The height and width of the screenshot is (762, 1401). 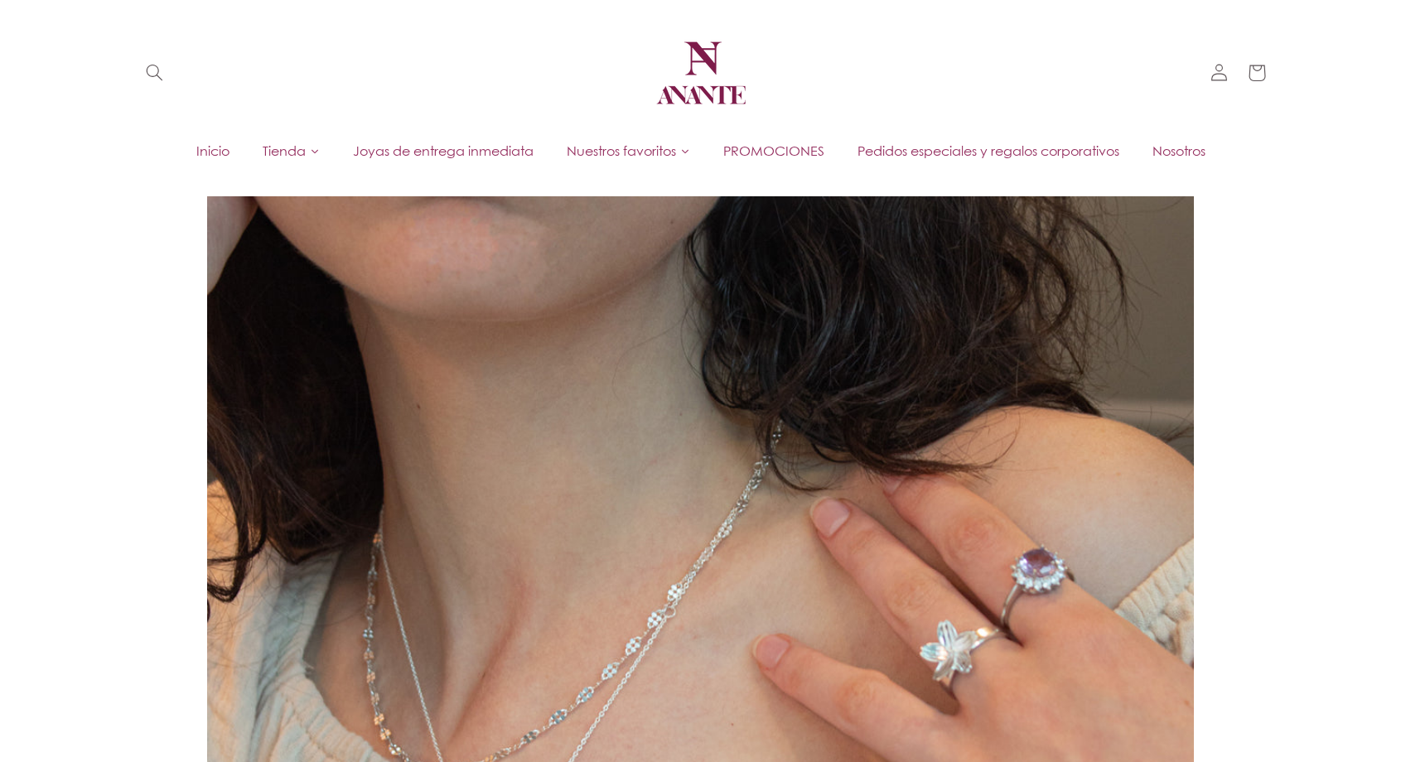 I want to click on a: Nosotros, so click(x=1179, y=151).